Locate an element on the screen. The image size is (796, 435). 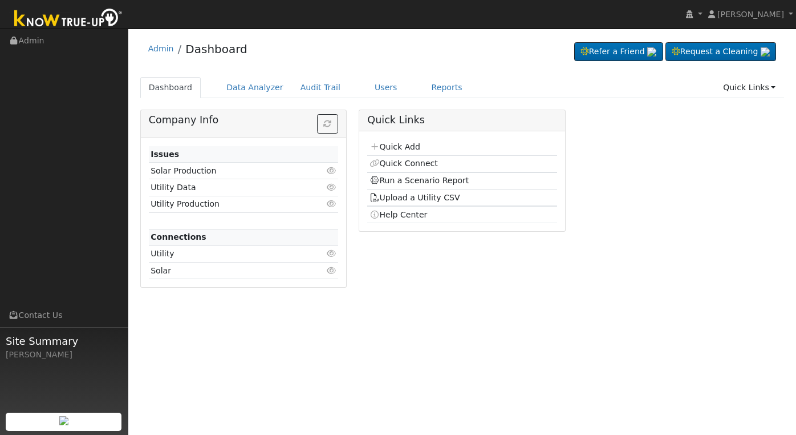
h5: Company Info is located at coordinates (244, 120).